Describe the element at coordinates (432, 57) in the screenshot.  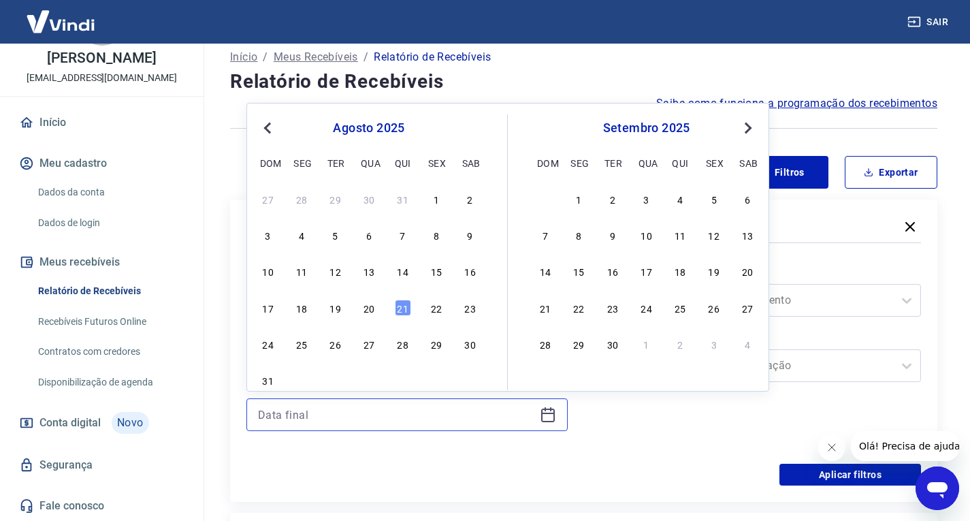
I see `p: Relatório de Recebíveis` at that location.